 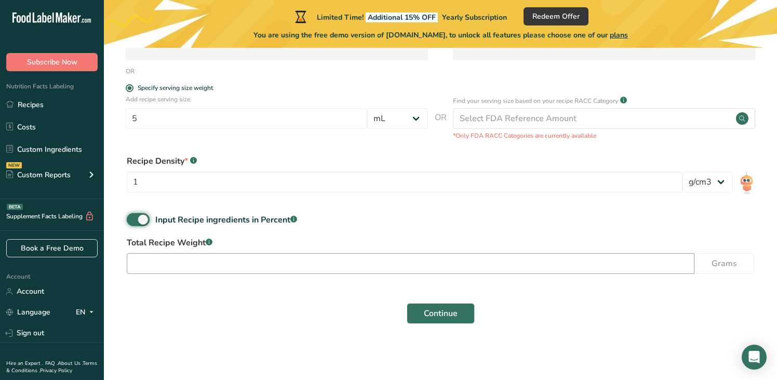 I want to click on label: Total Recipe Weight, so click(x=441, y=243).